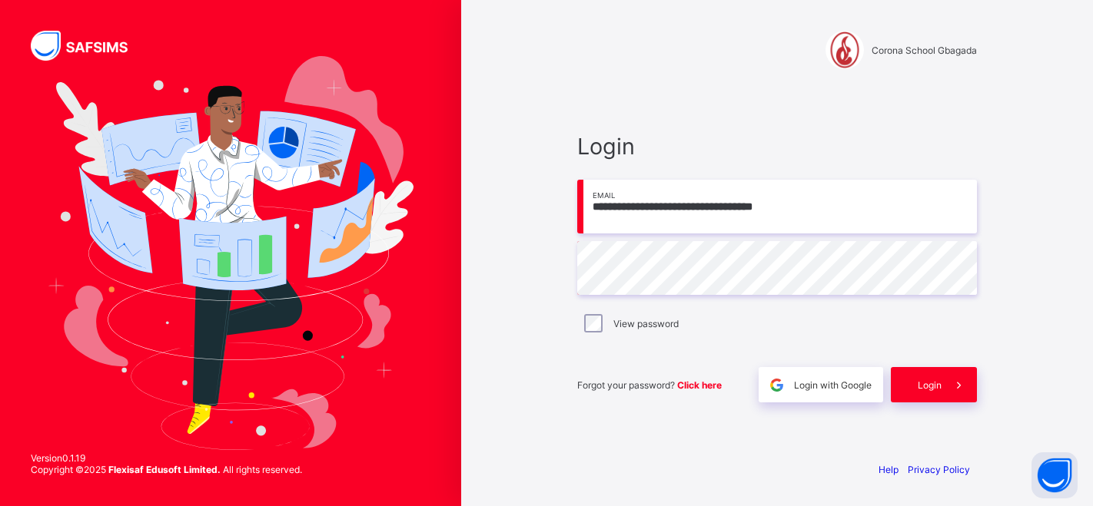 The width and height of the screenshot is (1093, 506). Describe the element at coordinates (166, 458) in the screenshot. I see `span: Version 0.1.19` at that location.